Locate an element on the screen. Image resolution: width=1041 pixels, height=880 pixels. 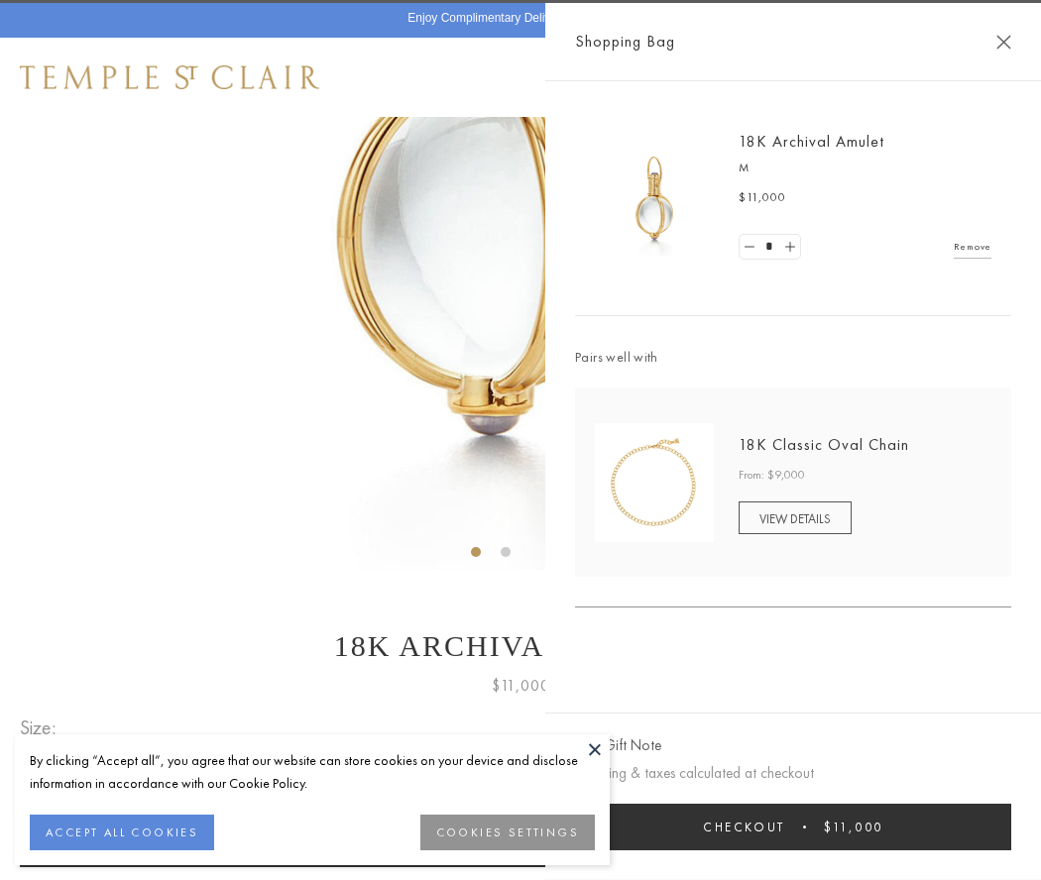
h1: 18K Archival Amulet is located at coordinates (520, 646).